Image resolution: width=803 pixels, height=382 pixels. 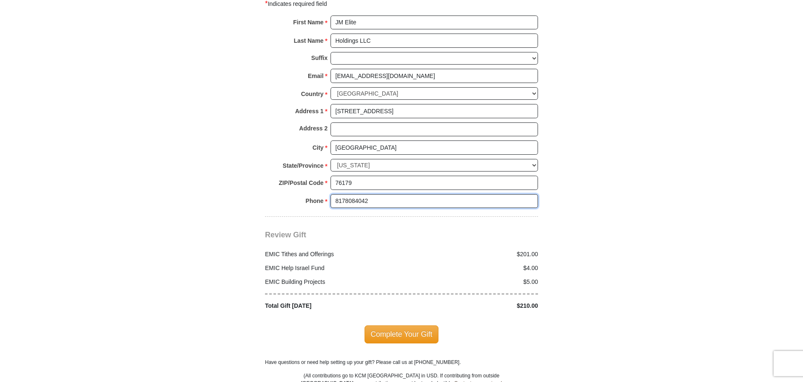 What do you see at coordinates (472, 254) in the screenshot?
I see `div: $201.00` at bounding box center [472, 254].